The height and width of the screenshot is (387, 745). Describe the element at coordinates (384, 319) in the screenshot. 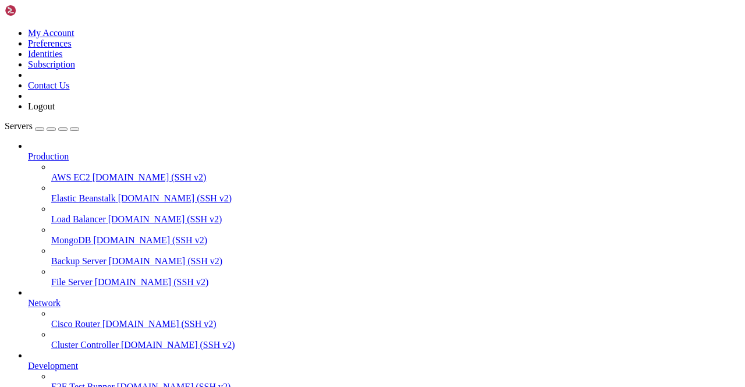

I see `li: Network` at that location.